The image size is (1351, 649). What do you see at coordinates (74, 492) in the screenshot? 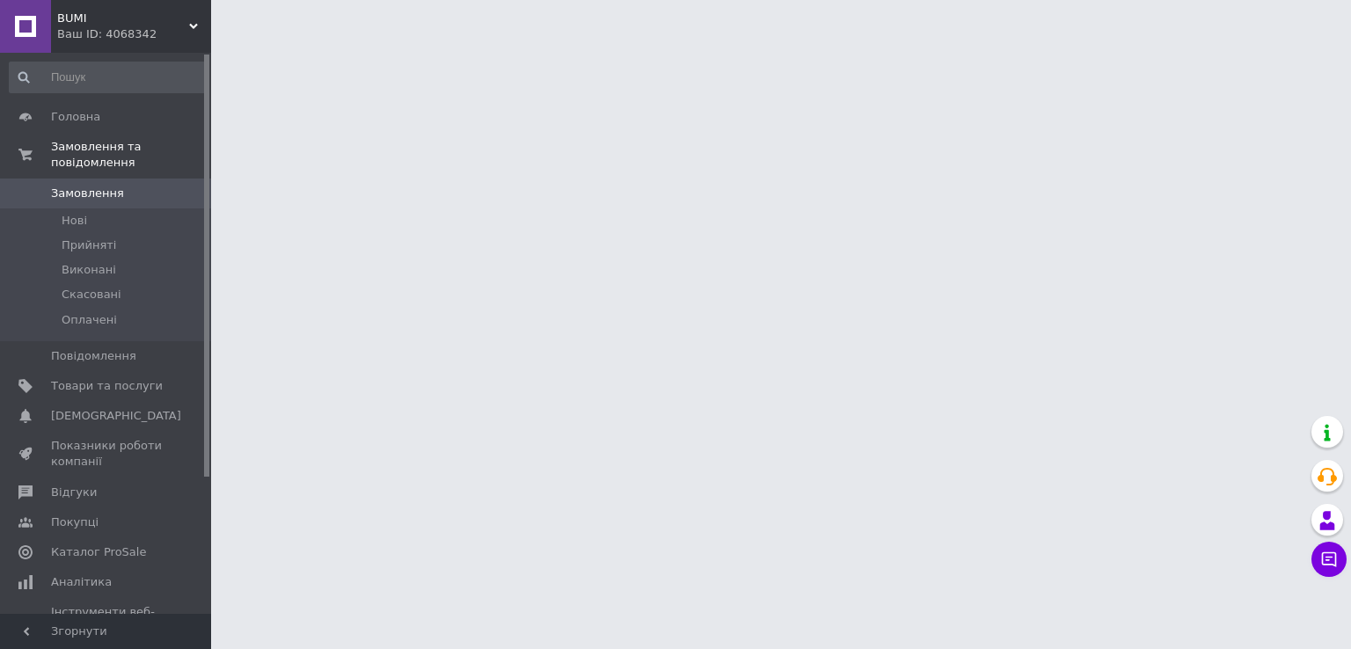
I see `span: Відгуки` at bounding box center [74, 492].